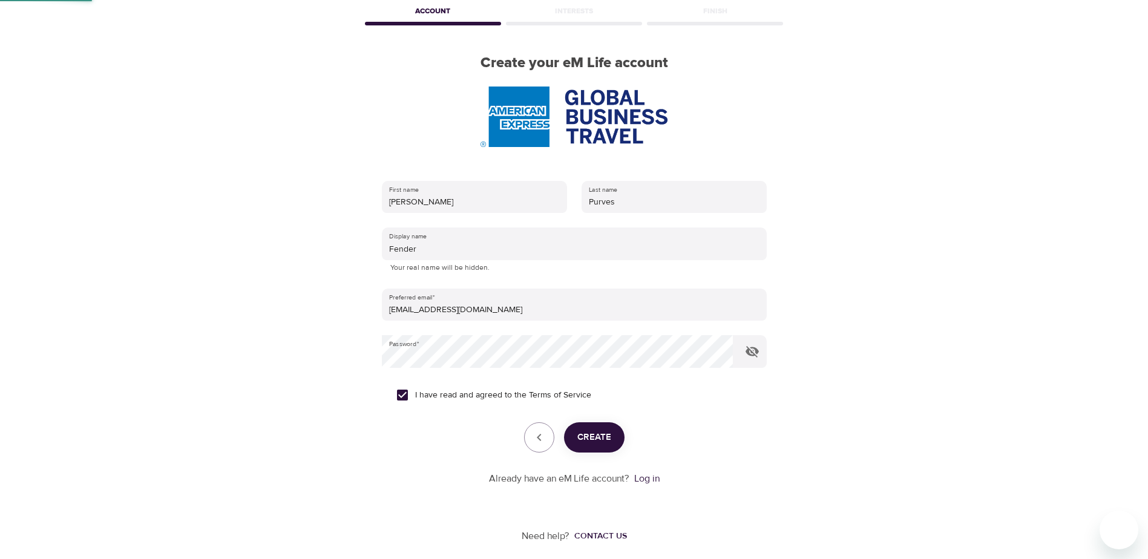 The width and height of the screenshot is (1148, 559). Describe the element at coordinates (647, 479) in the screenshot. I see `a: Log in` at that location.